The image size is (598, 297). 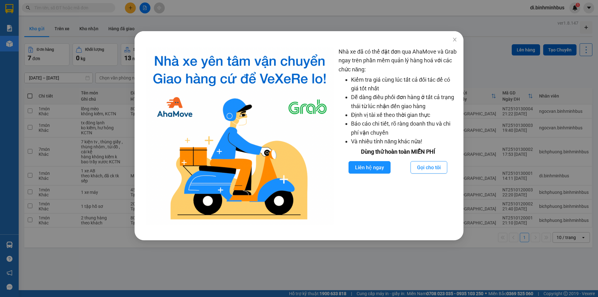 I want to click on li: Kiểm tra giá cùng lúc tất cả đối tác để có giá tốt nhất, so click(x=404, y=84).